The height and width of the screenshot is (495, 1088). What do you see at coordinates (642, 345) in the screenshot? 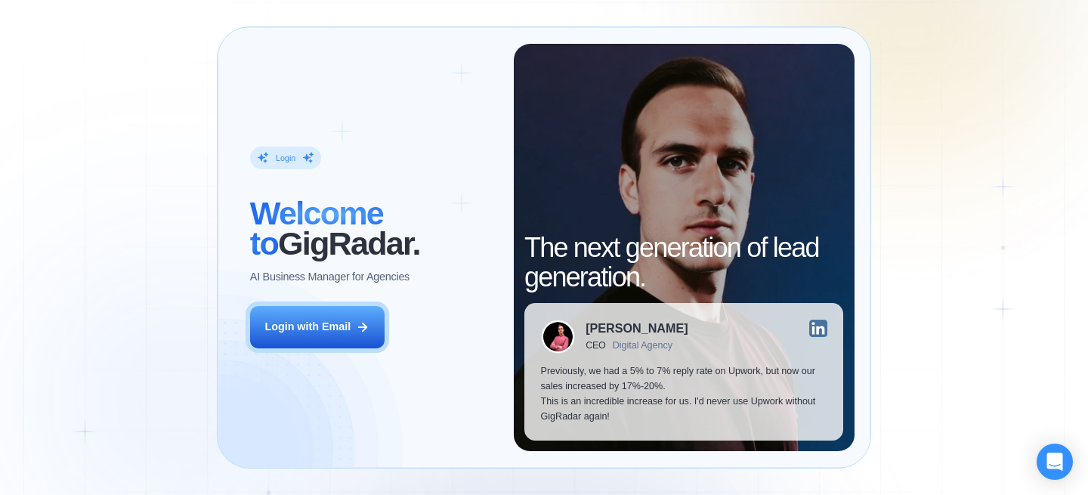
I see `div: Digital Agency` at bounding box center [642, 345].